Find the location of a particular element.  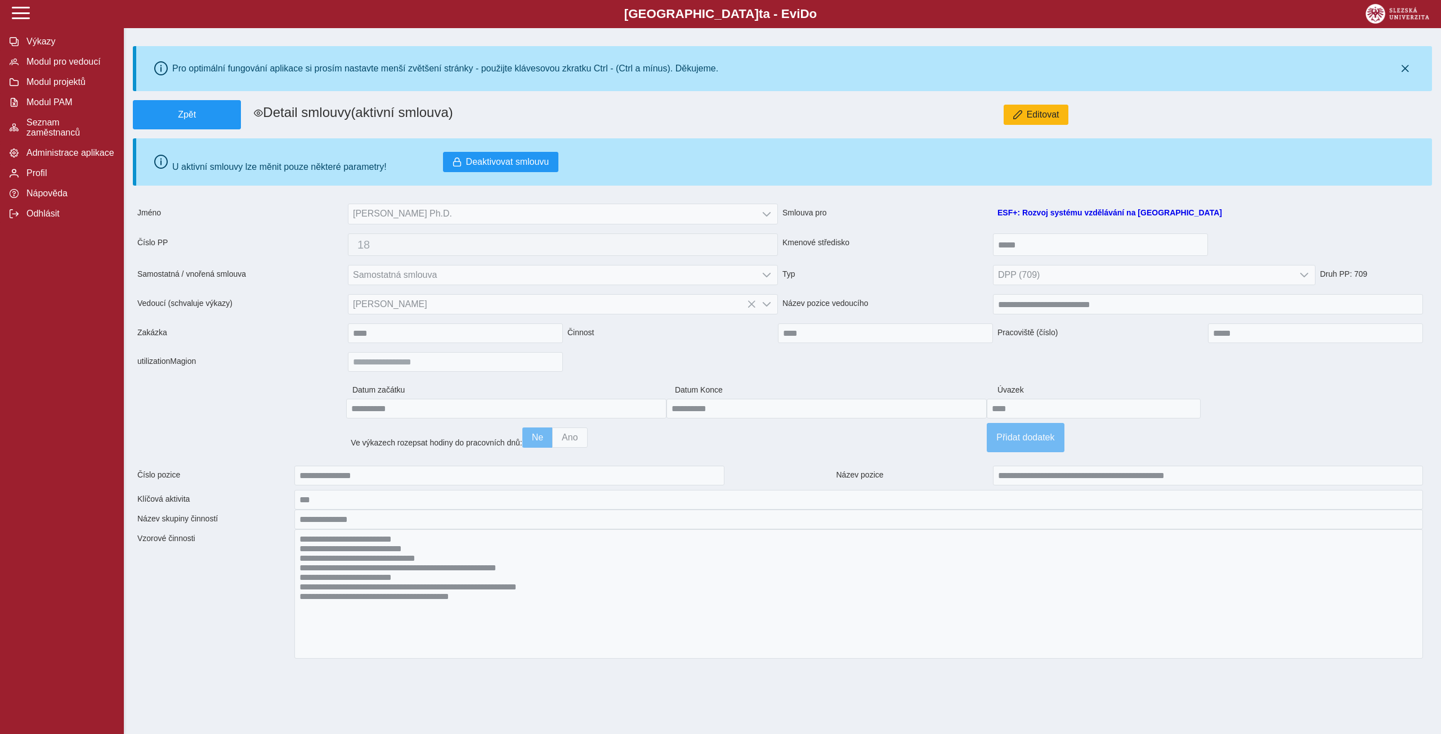

span: Kmenové středisko is located at coordinates (885, 245).